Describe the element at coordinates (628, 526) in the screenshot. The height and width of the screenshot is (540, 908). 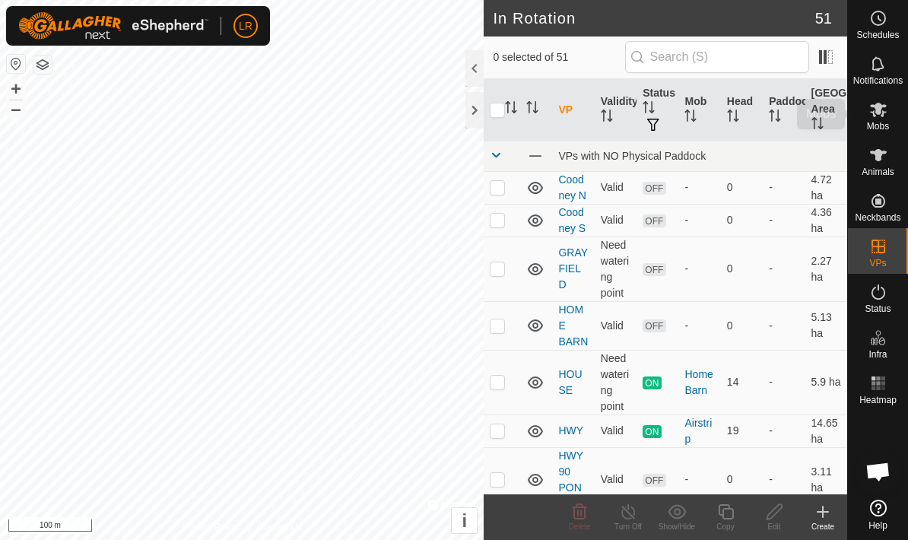
I see `div: Turn Off` at that location.